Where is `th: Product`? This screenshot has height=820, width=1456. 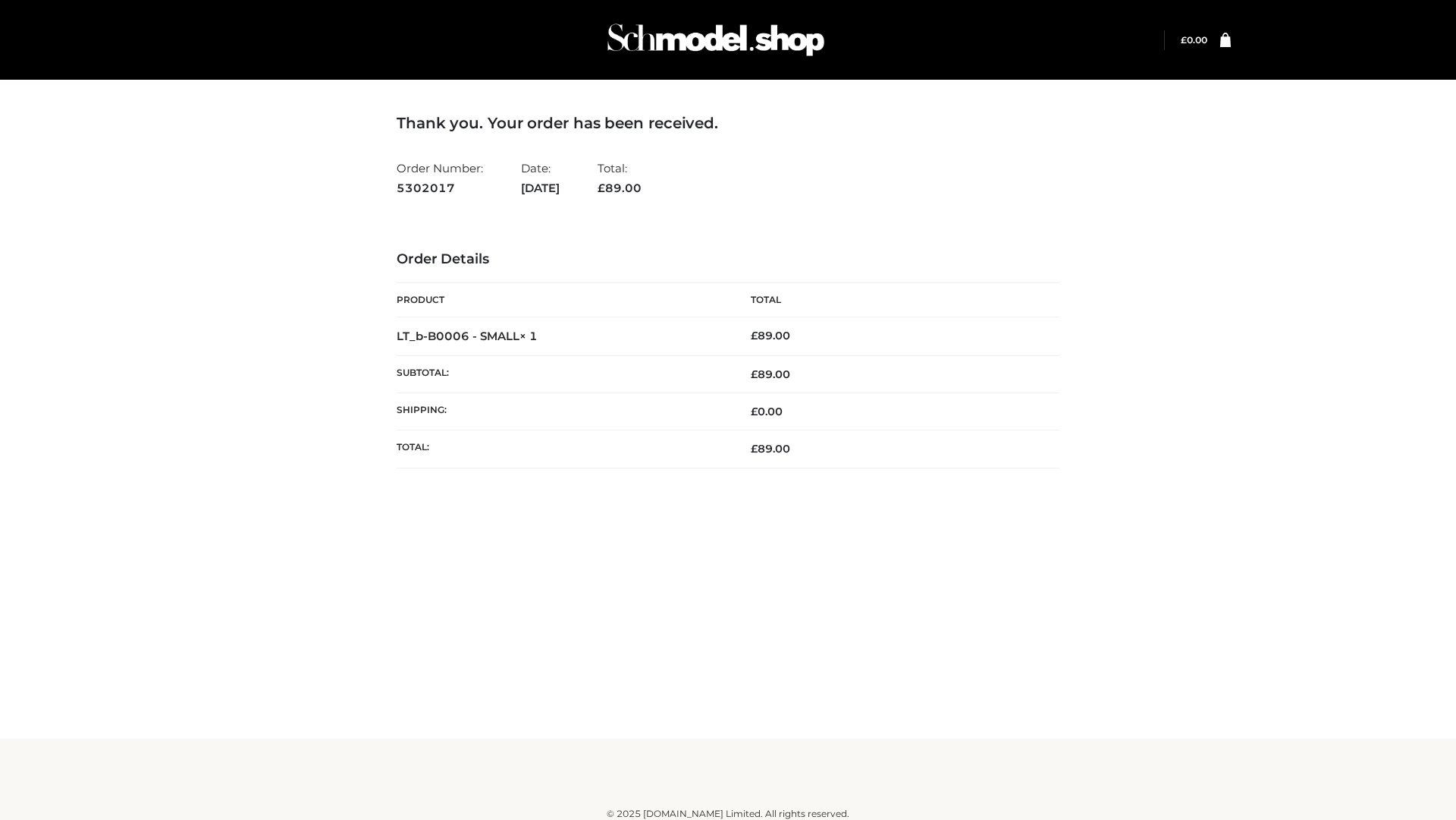
th: Product is located at coordinates (562, 299).